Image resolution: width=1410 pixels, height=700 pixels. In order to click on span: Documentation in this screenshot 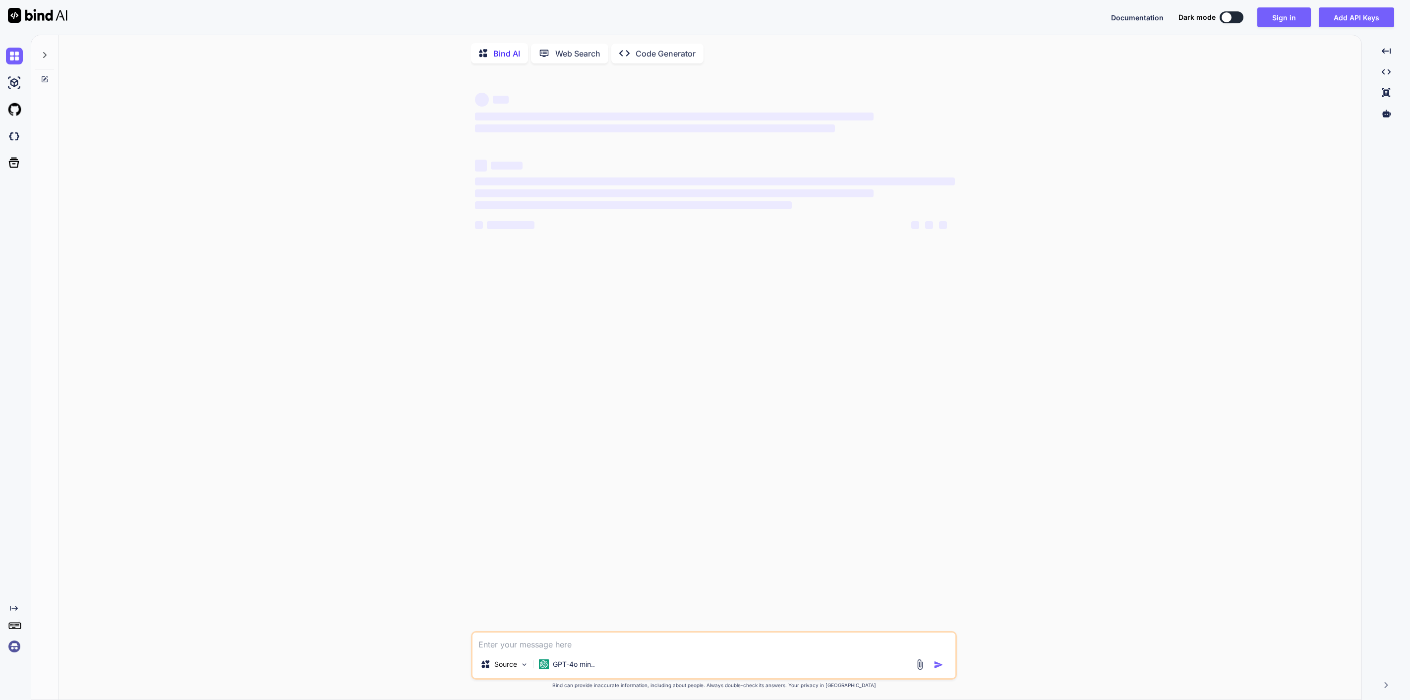, I will do `click(1138, 17)`.